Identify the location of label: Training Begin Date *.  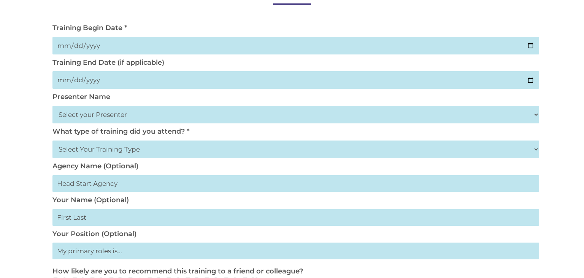
(90, 28).